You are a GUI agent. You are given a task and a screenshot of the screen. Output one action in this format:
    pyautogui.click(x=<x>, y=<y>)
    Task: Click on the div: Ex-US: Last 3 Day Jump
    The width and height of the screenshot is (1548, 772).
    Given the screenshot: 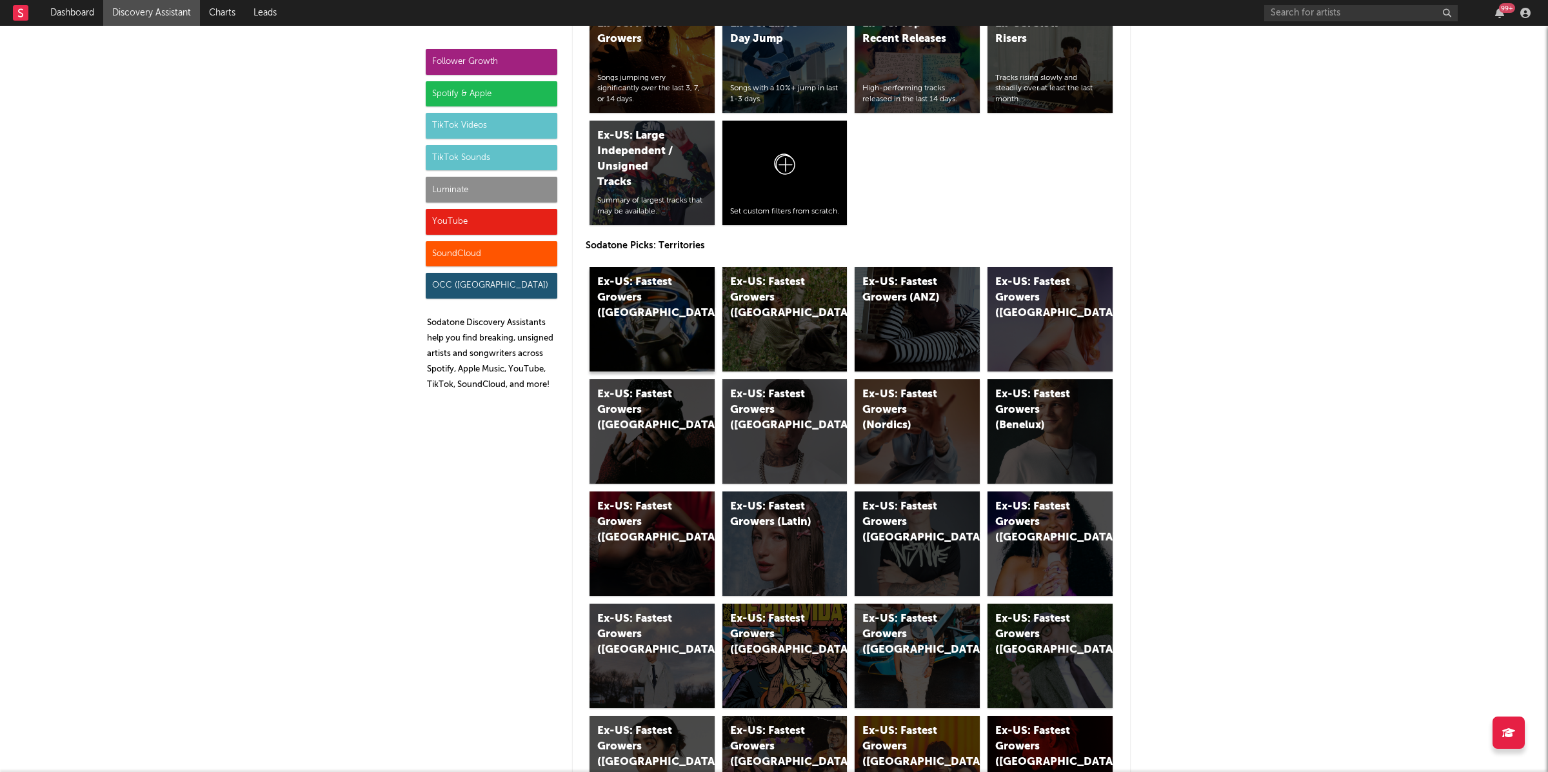 What is the action you would take?
    pyautogui.click(x=774, y=32)
    